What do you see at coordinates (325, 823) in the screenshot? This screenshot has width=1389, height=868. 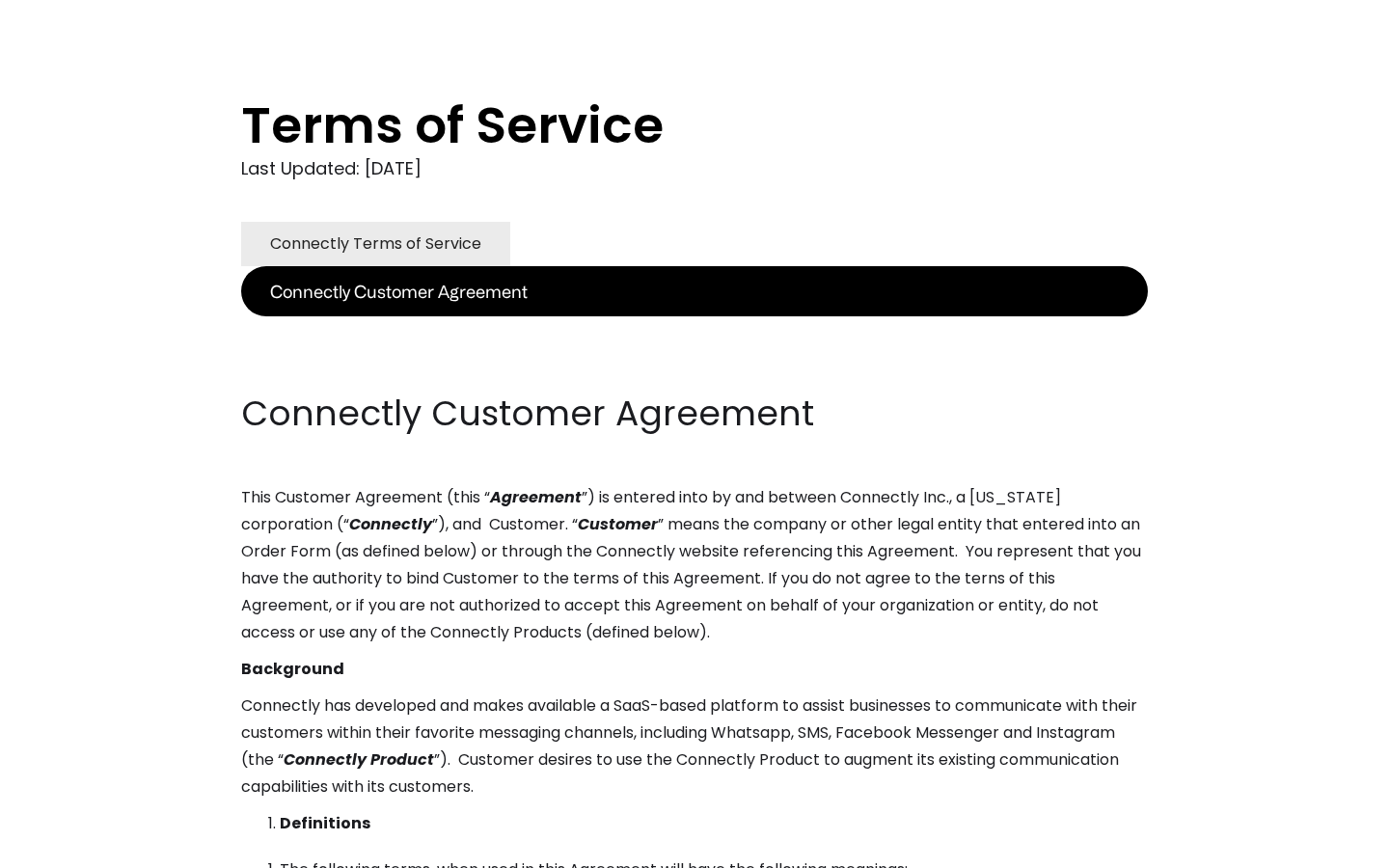 I see `strong: Definitions` at bounding box center [325, 823].